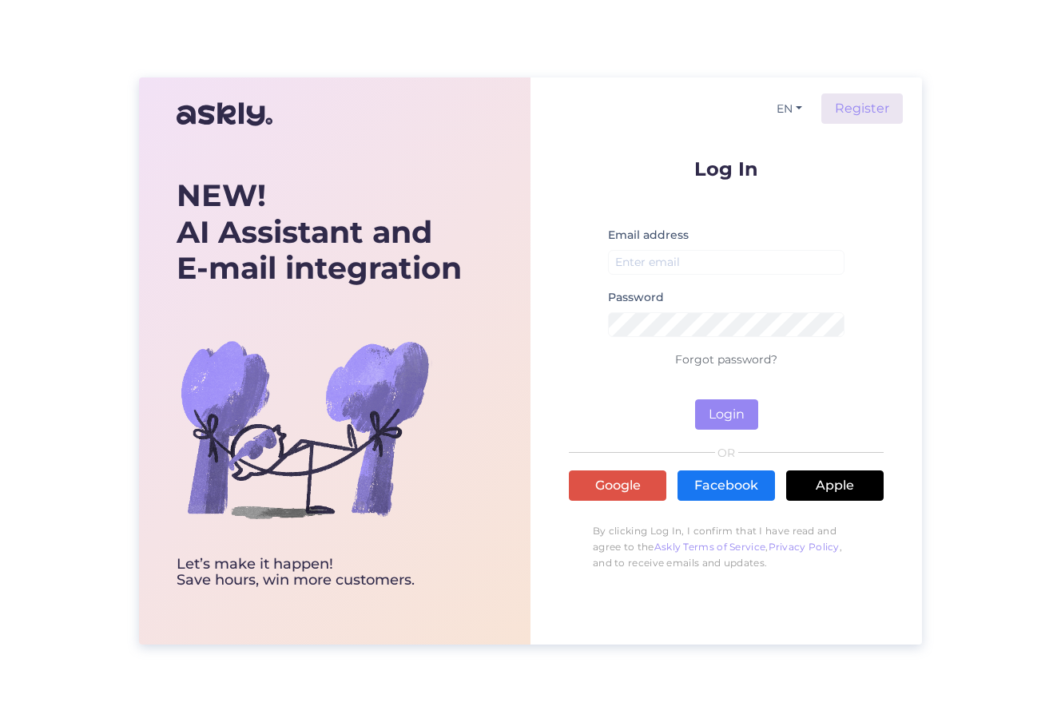 The width and height of the screenshot is (1061, 722). Describe the element at coordinates (726, 262) in the screenshot. I see `input: Enter email` at that location.